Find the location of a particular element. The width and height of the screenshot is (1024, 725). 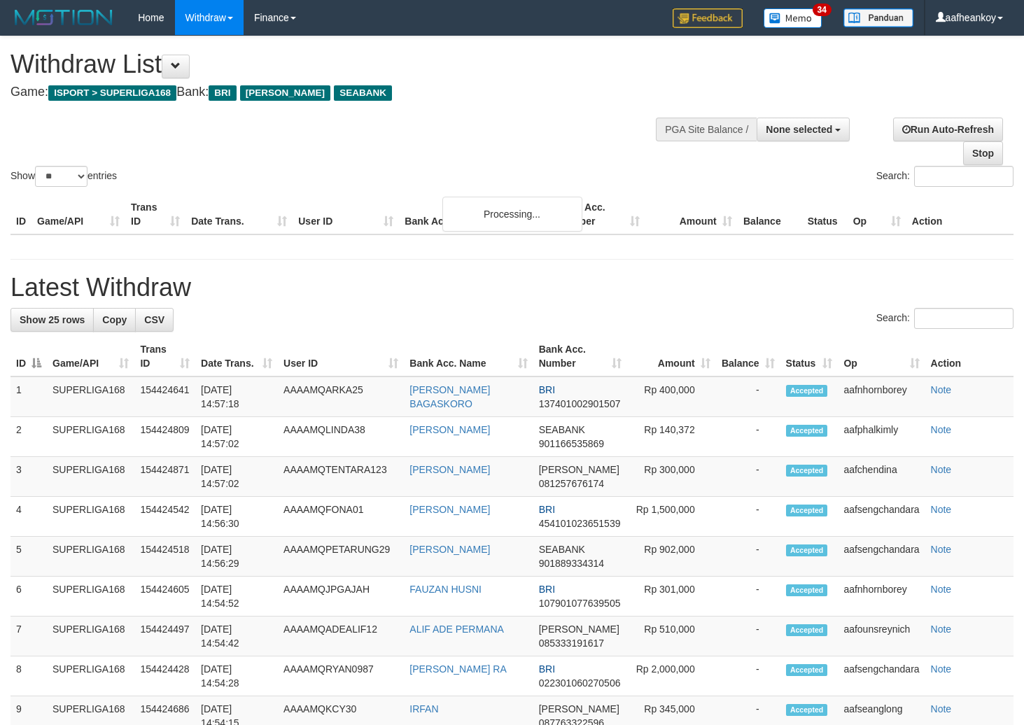

td: AAAAMQFONA01 is located at coordinates (341, 517).